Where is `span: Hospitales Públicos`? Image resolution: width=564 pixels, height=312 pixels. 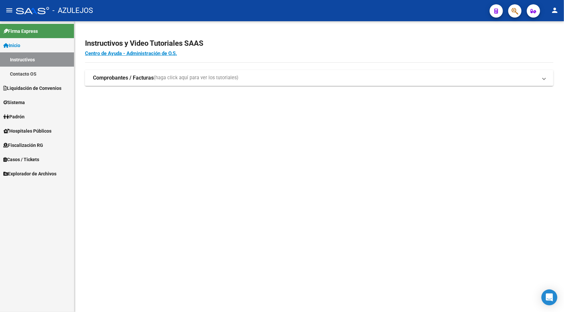
span: Hospitales Públicos is located at coordinates (27, 131).